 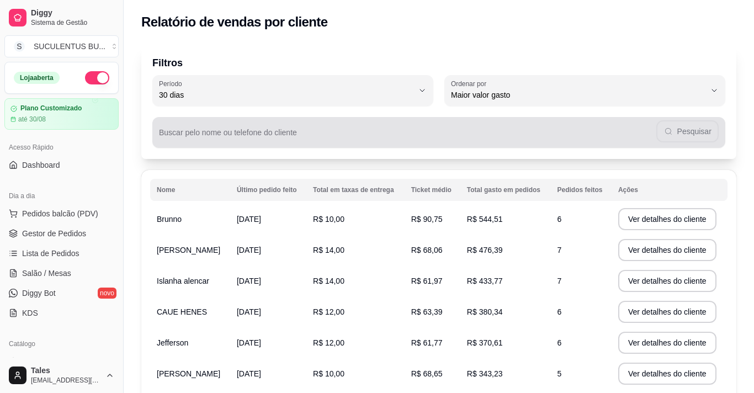 What do you see at coordinates (485, 281) in the screenshot?
I see `span: R$ 433,77` at bounding box center [485, 281].